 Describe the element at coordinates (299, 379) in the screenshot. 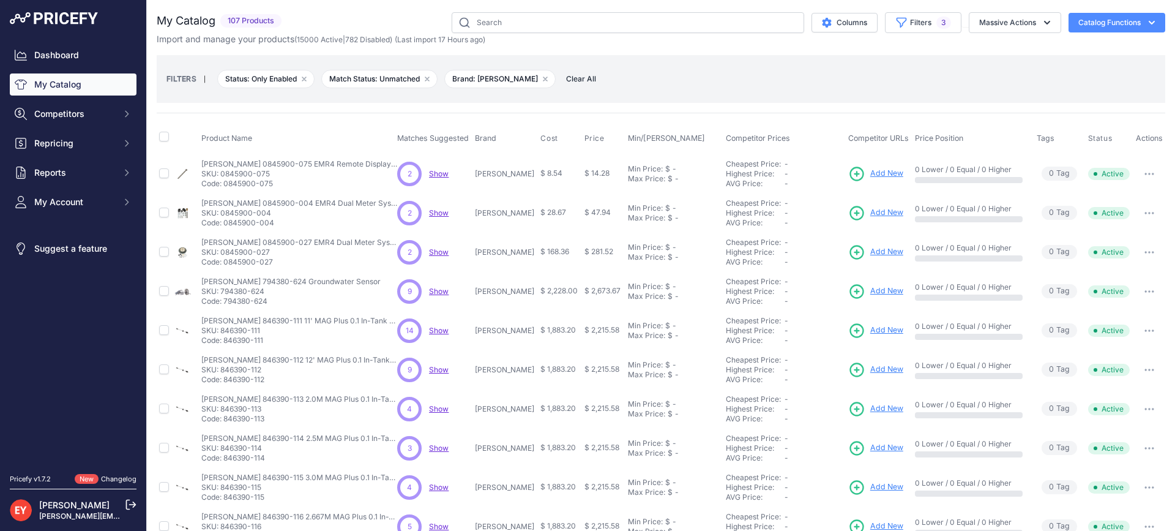

I see `p: Code: 846390-112` at that location.